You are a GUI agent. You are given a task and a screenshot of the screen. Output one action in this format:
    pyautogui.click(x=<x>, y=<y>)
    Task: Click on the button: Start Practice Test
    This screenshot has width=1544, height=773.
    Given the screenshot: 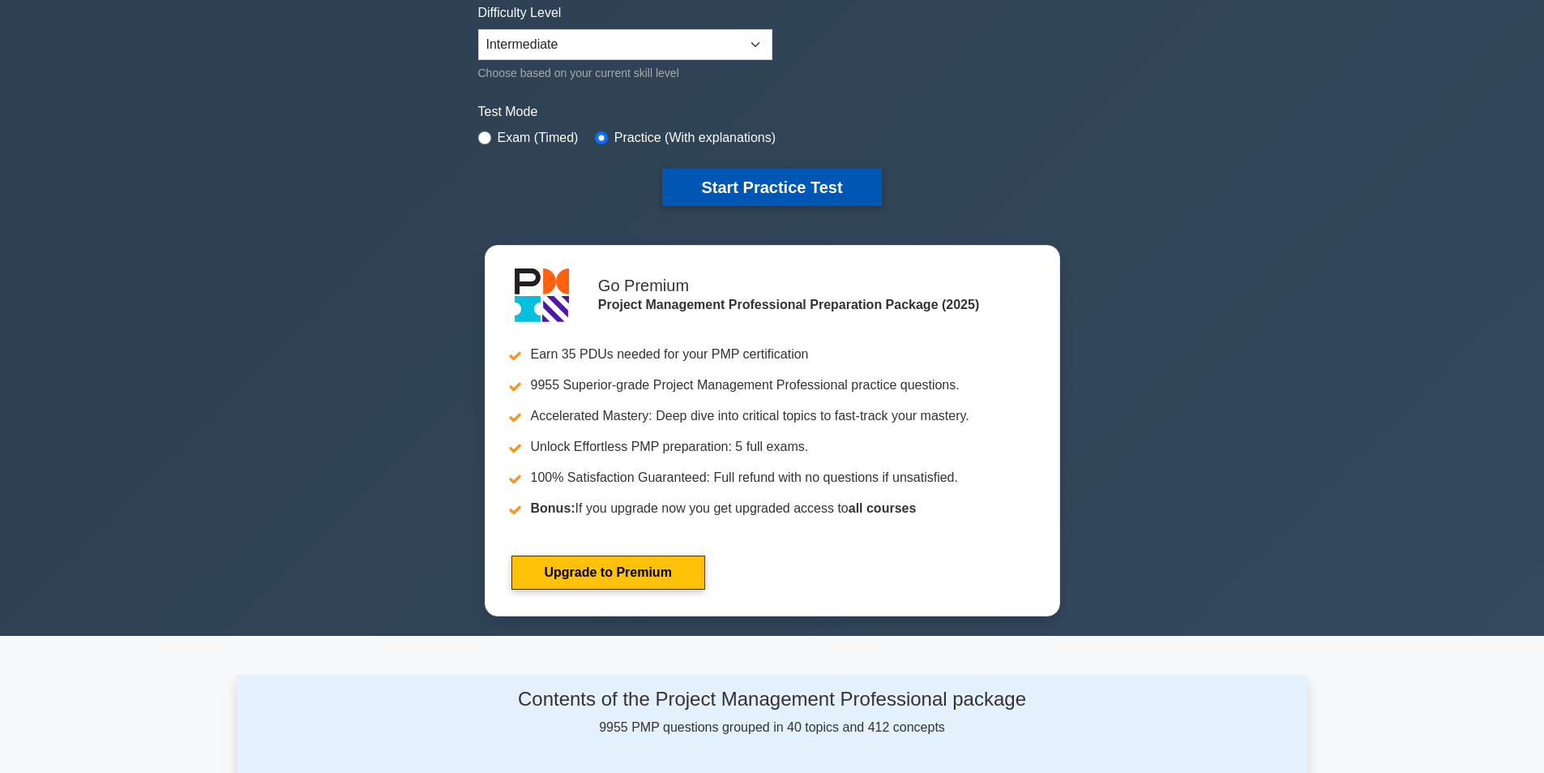 What is the action you would take?
    pyautogui.click(x=772, y=187)
    